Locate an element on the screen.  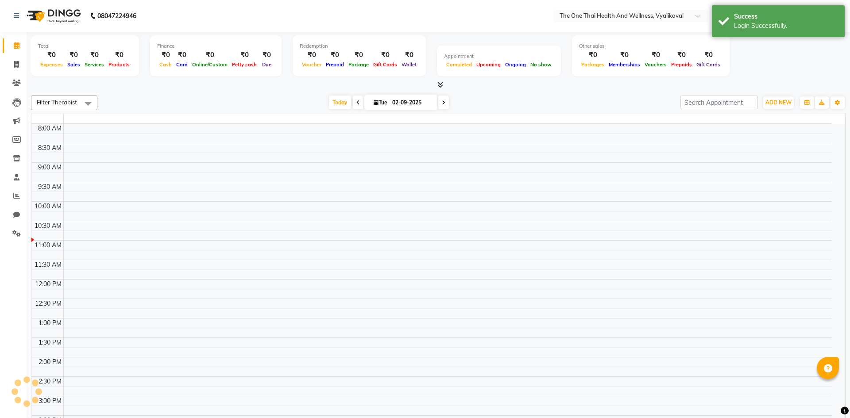
div: 12:00 PM is located at coordinates (48, 284).